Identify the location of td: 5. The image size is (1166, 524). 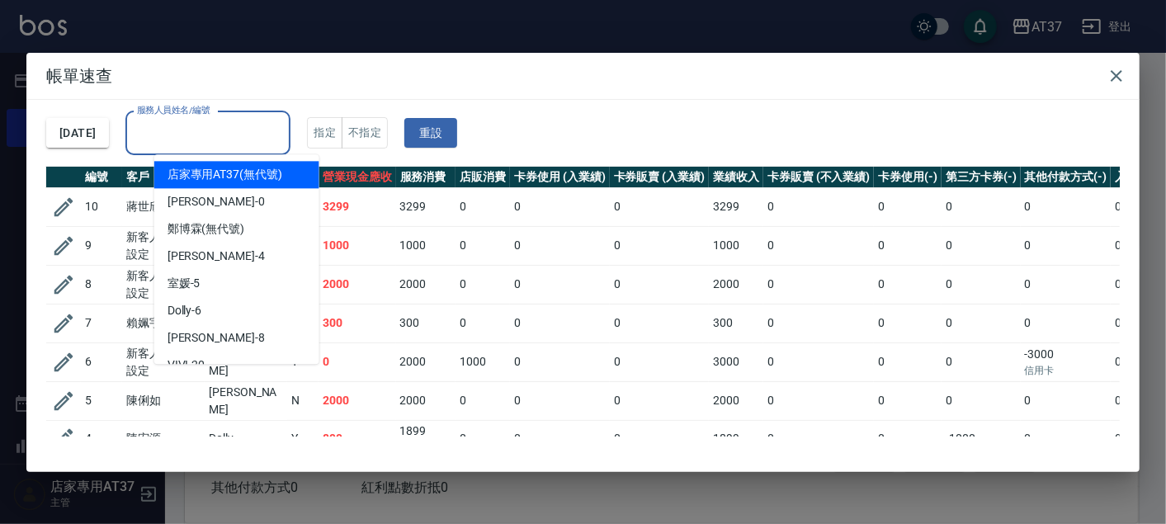
(101, 400).